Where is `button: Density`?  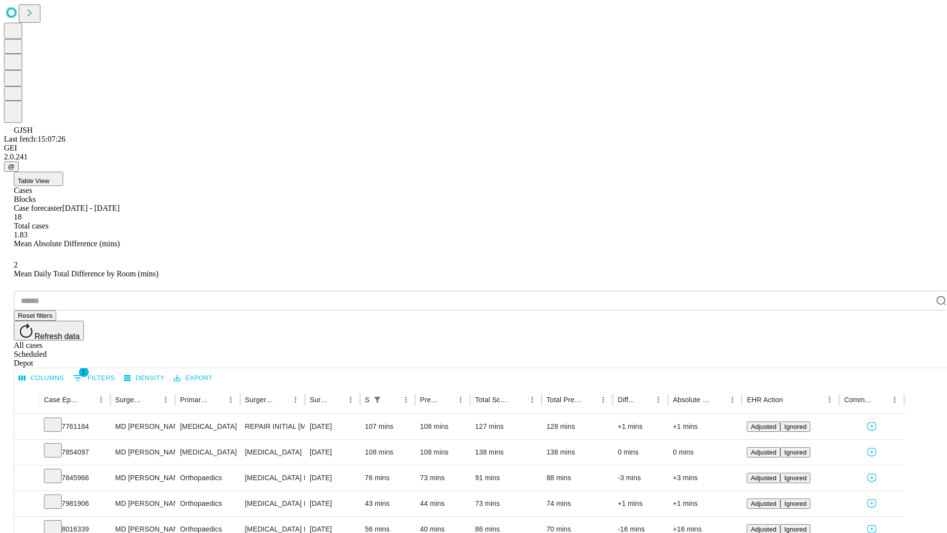 button: Density is located at coordinates (144, 378).